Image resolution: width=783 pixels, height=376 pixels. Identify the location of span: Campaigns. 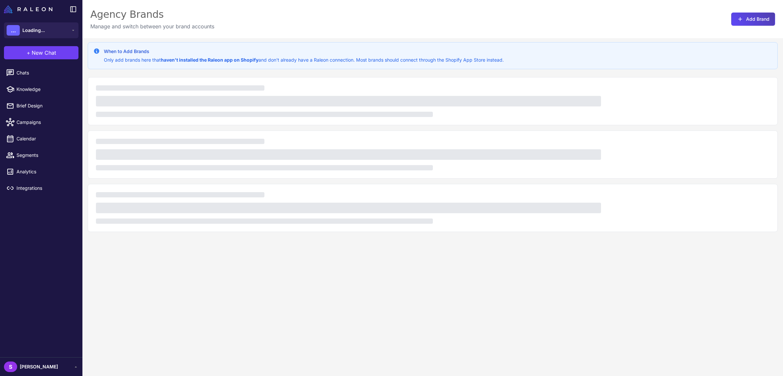
(46, 122).